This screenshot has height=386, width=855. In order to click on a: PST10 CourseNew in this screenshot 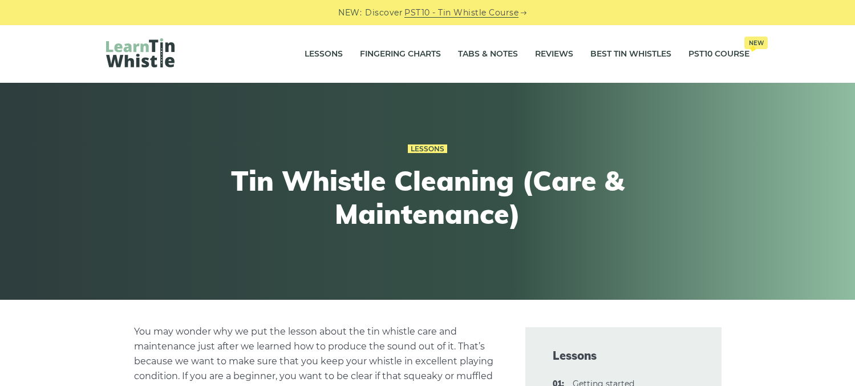, I will do `click(719, 54)`.